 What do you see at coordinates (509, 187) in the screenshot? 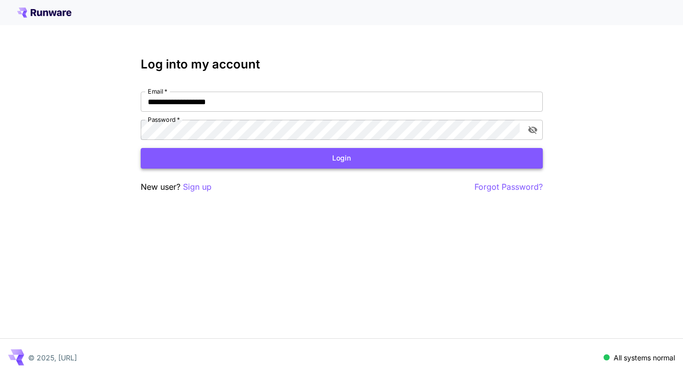
I see `p: Forgot Password?` at bounding box center [509, 187].